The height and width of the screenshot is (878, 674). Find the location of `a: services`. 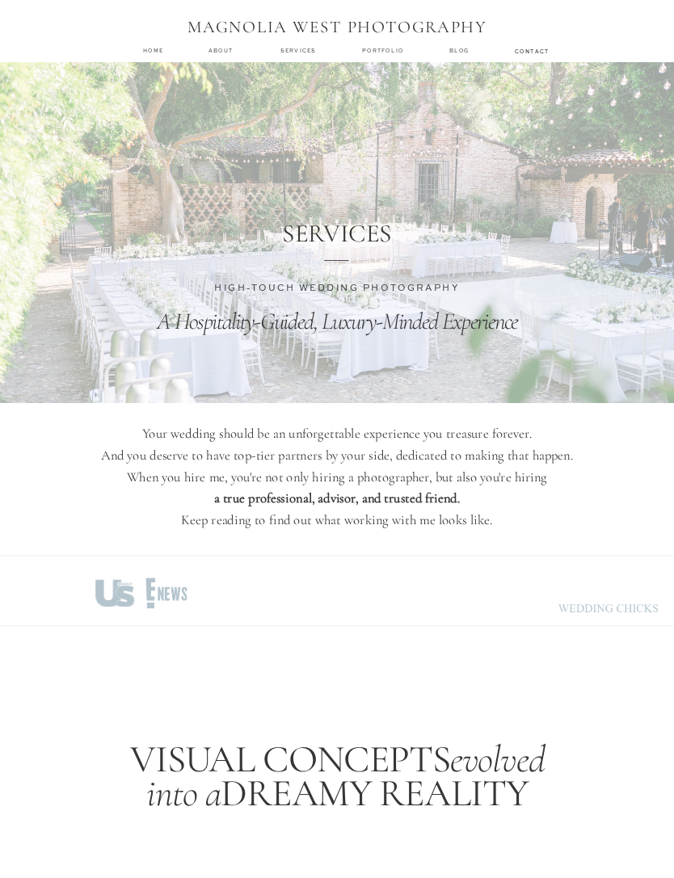

a: services is located at coordinates (299, 50).